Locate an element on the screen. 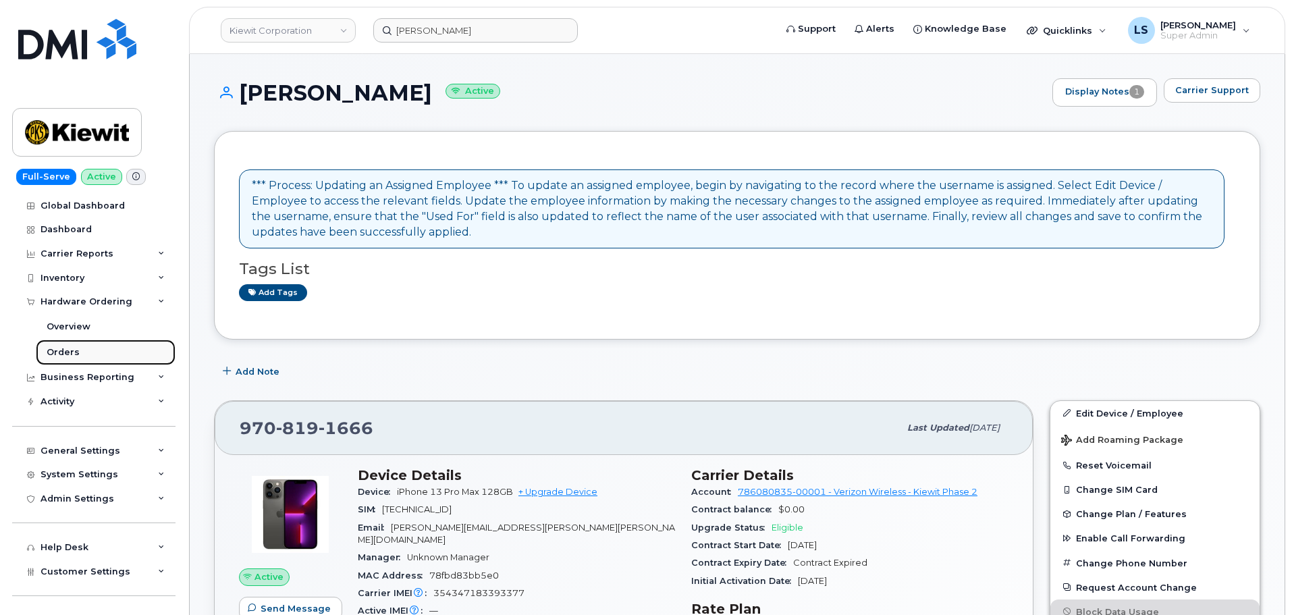  span: Send Message is located at coordinates (296, 608).